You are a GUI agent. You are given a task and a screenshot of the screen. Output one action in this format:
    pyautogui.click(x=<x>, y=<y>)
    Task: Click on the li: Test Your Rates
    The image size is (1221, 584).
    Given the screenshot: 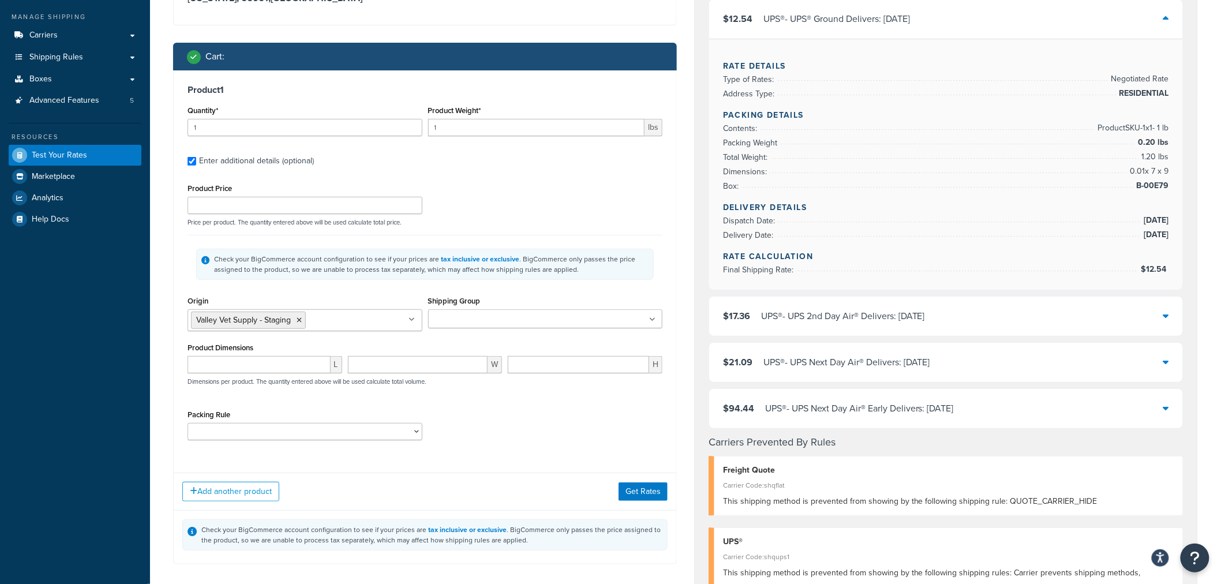 What is the action you would take?
    pyautogui.click(x=75, y=155)
    